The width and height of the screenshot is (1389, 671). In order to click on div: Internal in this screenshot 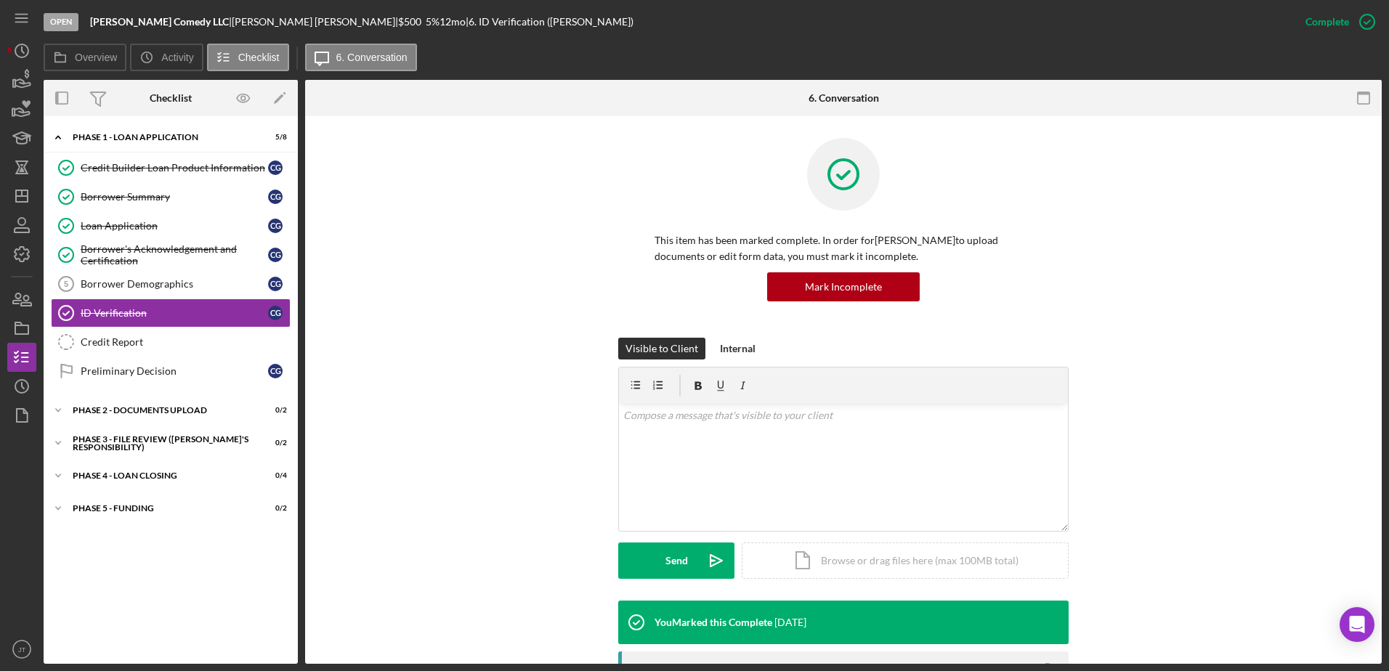, I will do `click(737, 349)`.